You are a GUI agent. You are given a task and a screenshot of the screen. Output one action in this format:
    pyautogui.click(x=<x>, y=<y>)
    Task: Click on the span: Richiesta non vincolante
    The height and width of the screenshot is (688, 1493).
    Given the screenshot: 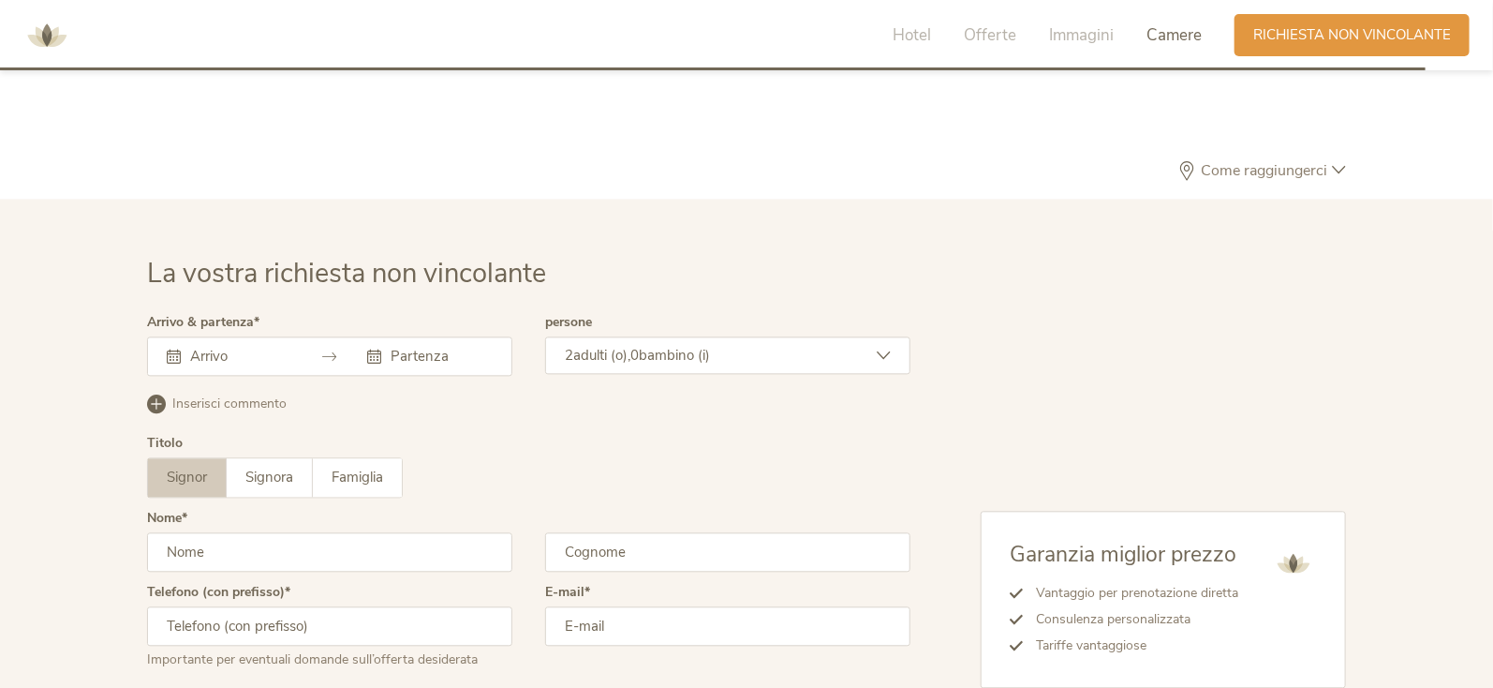 What is the action you would take?
    pyautogui.click(x=1352, y=35)
    